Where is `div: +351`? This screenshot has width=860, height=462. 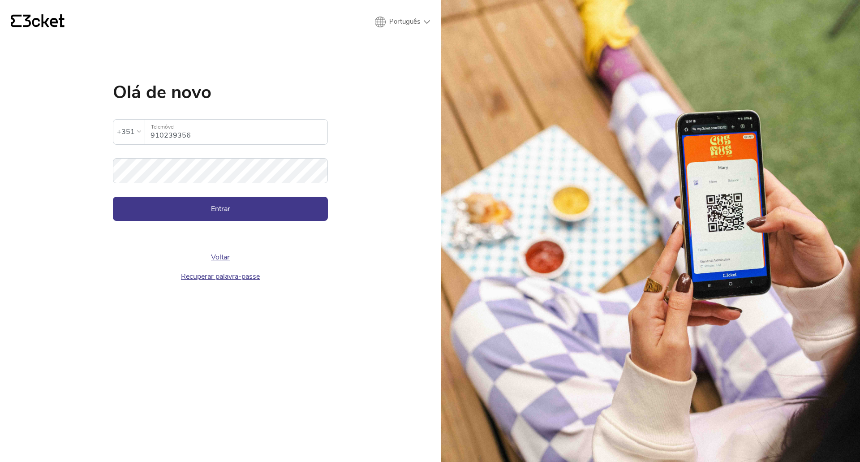 div: +351 is located at coordinates (126, 132).